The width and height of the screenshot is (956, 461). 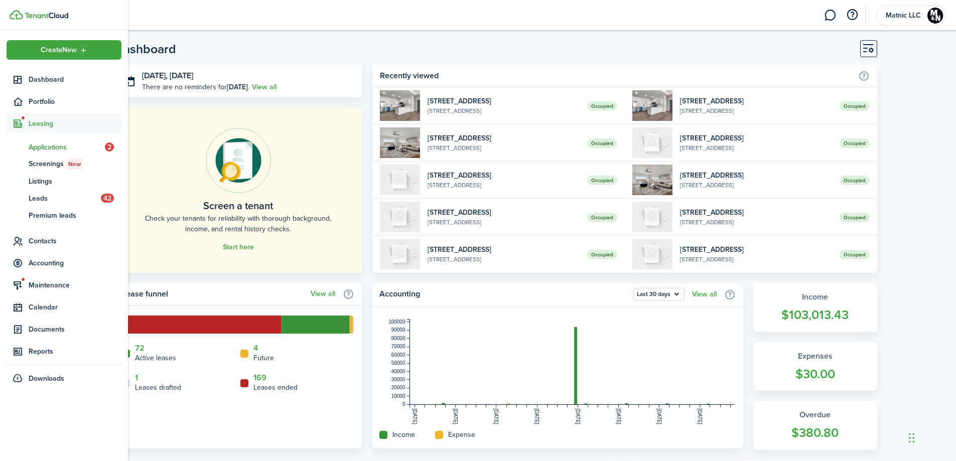 What do you see at coordinates (398, 396) in the screenshot?
I see `tspan: 10000` at bounding box center [398, 396].